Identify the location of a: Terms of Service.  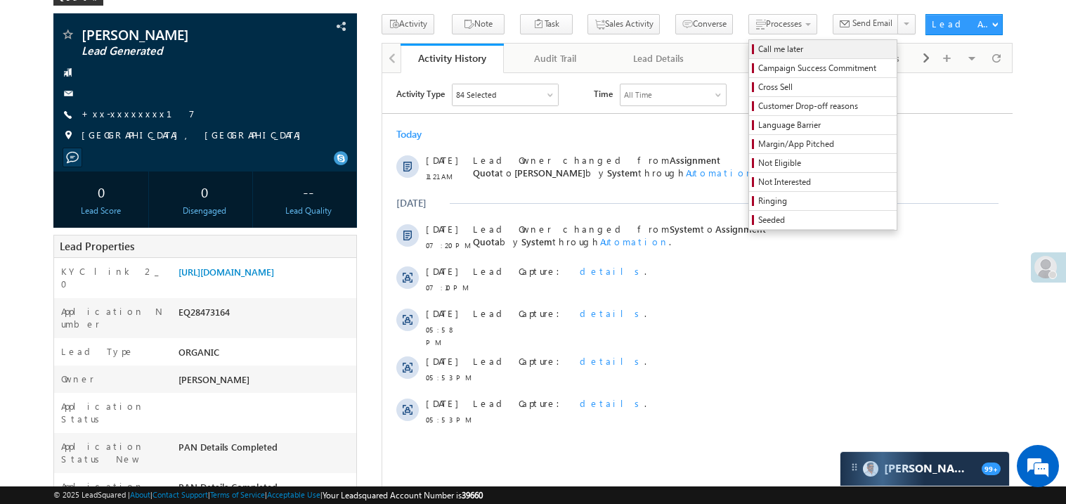
(238, 494).